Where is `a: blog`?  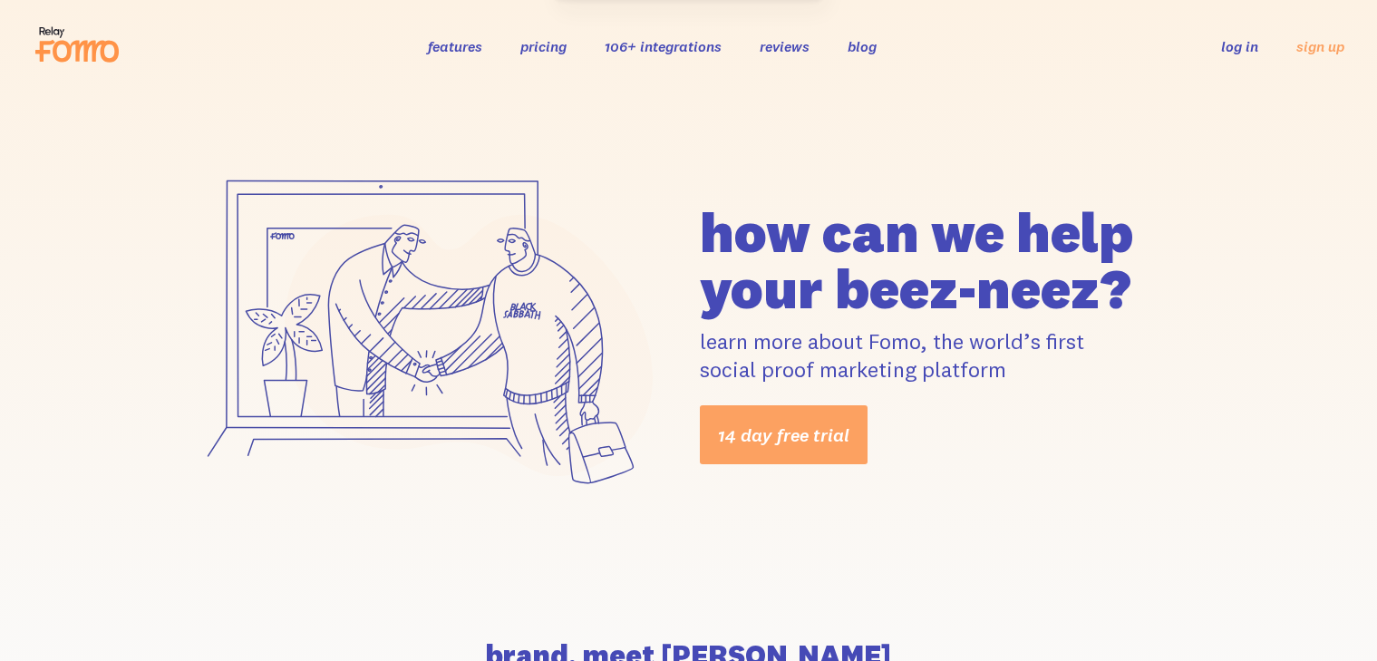
a: blog is located at coordinates (862, 46).